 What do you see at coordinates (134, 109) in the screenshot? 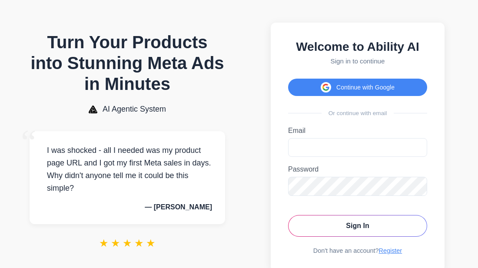
I see `span: AI Agentic System` at bounding box center [134, 109].